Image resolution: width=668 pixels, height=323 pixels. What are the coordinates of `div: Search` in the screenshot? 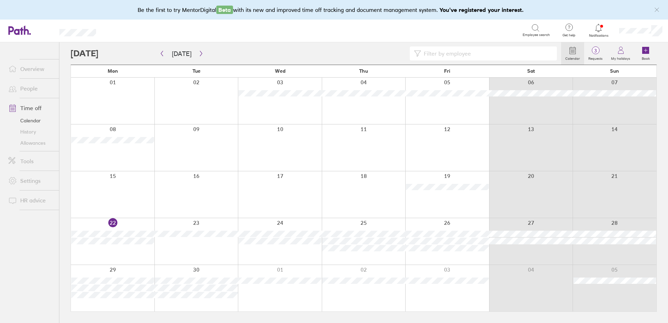 It's located at (124, 30).